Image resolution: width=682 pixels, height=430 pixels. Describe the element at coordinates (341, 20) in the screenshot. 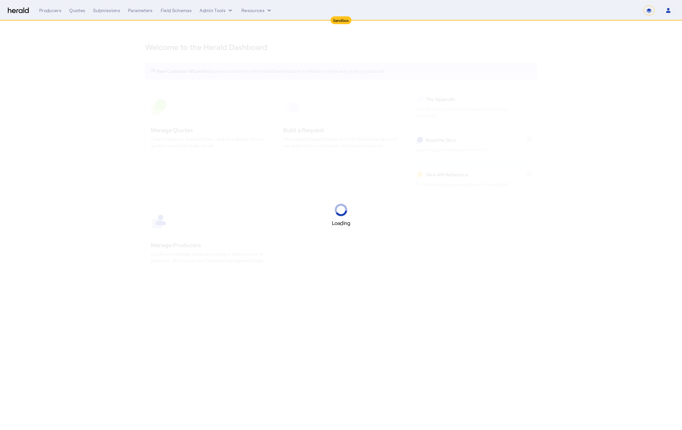

I see `div: Sandbox` at that location.